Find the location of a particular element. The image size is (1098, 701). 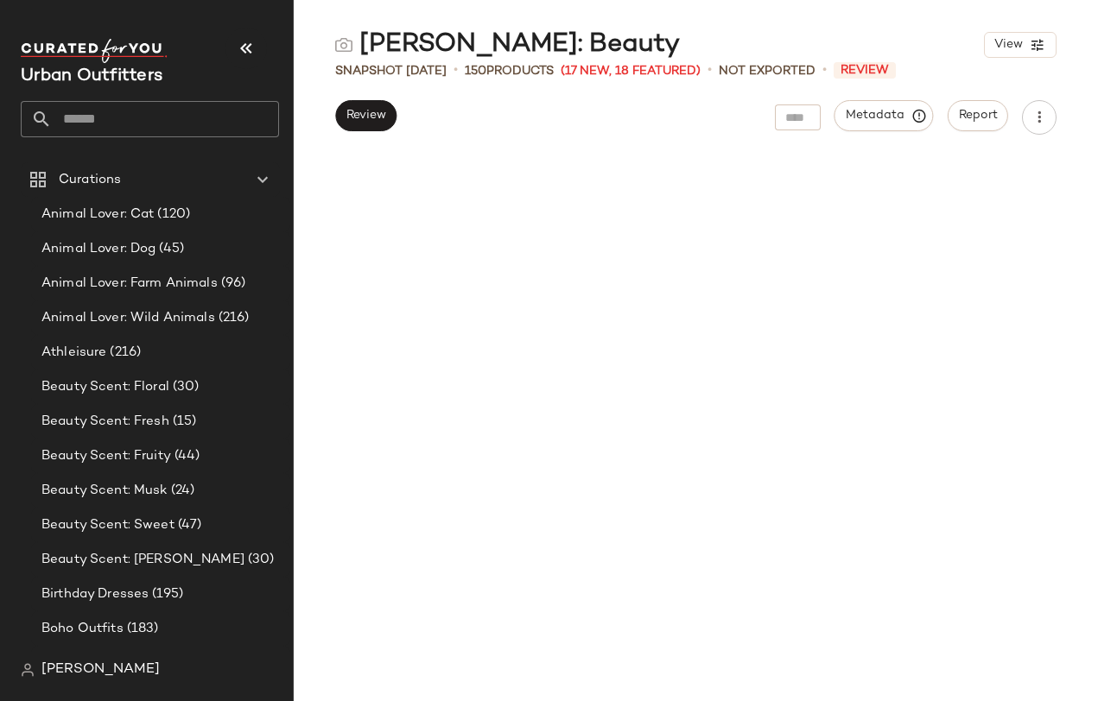

span: (47) is located at coordinates (188, 525).